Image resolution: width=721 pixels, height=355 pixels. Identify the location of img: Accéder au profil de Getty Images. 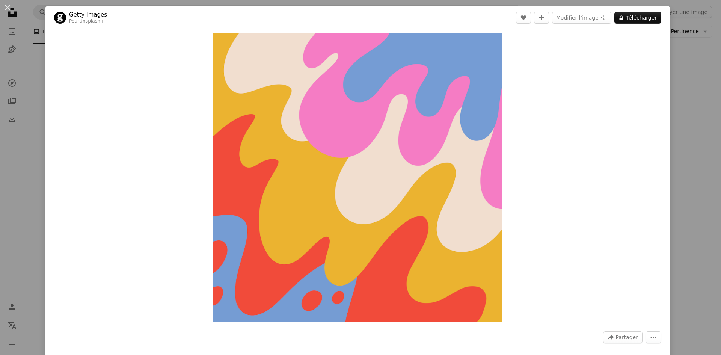
(60, 18).